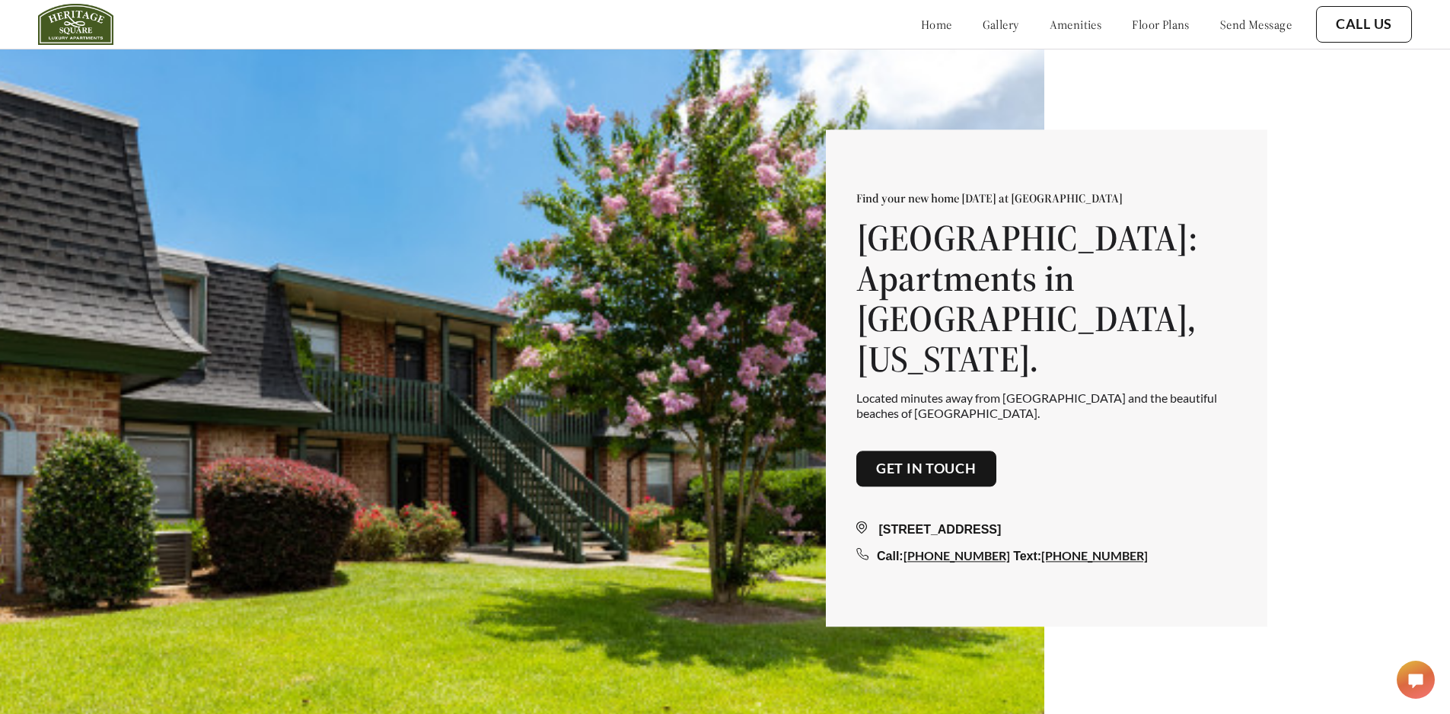 This screenshot has width=1450, height=714. Describe the element at coordinates (75, 24) in the screenshot. I see `img: heritage_square_logo.jpg` at that location.